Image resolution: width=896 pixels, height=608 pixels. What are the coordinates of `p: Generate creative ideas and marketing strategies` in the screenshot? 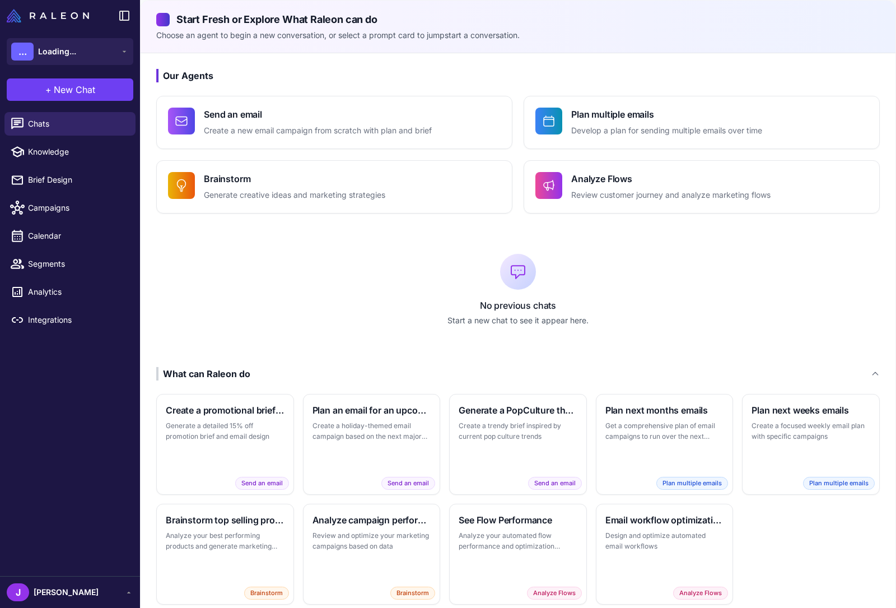 It's located at (295, 195).